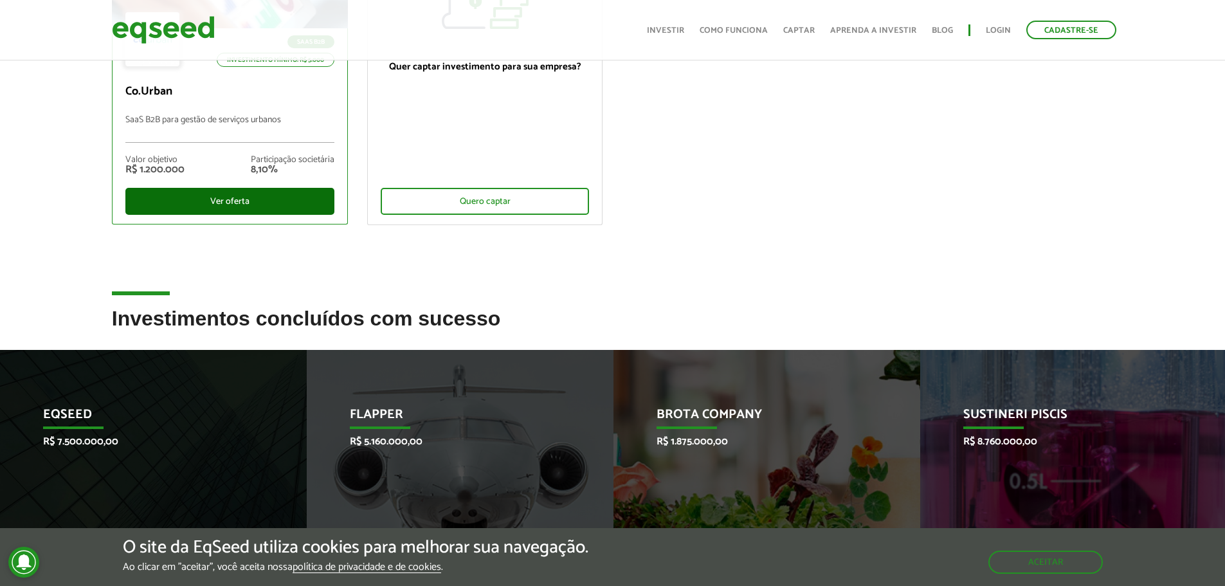  I want to click on div: Quero captar, so click(485, 201).